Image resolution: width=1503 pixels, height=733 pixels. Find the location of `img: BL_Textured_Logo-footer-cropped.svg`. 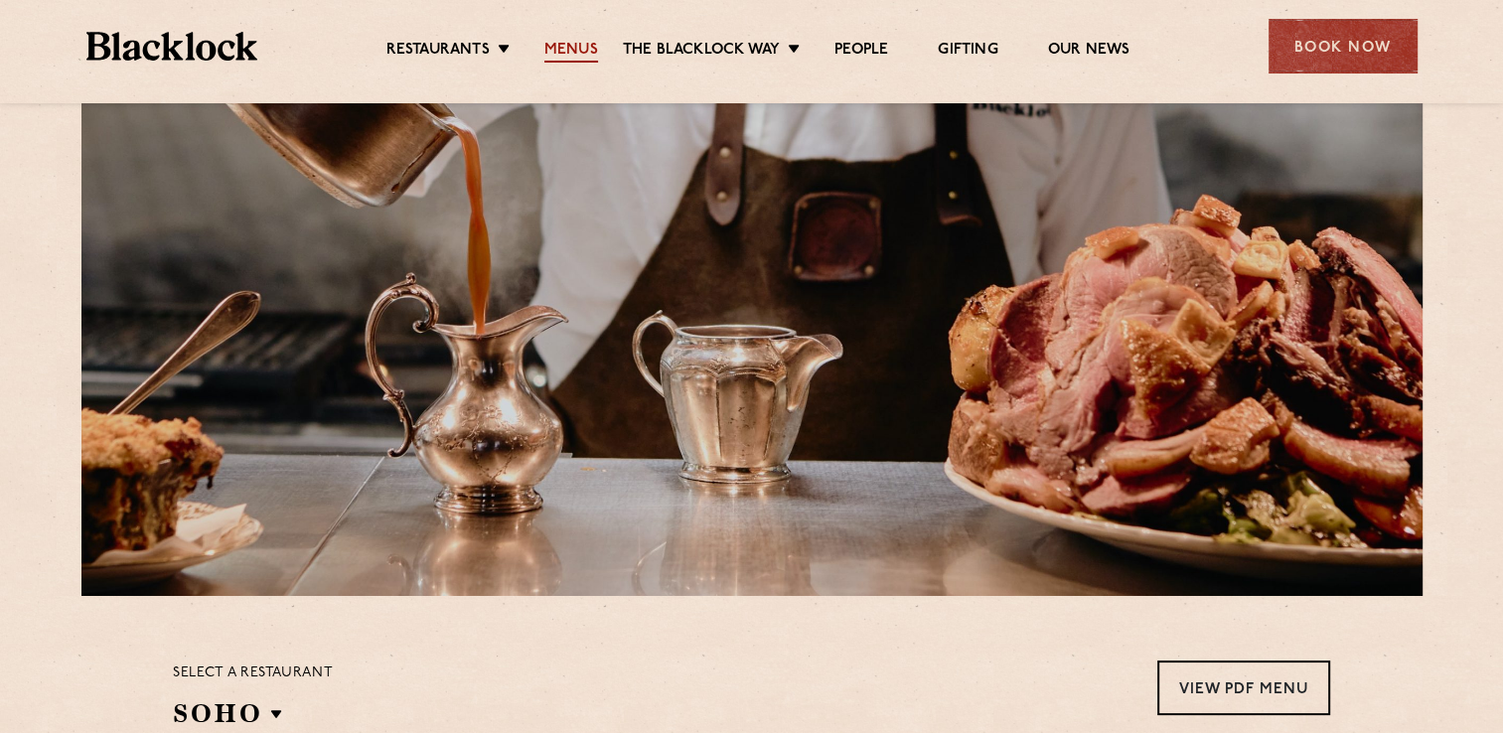

img: BL_Textured_Logo-footer-cropped.svg is located at coordinates (172, 46).